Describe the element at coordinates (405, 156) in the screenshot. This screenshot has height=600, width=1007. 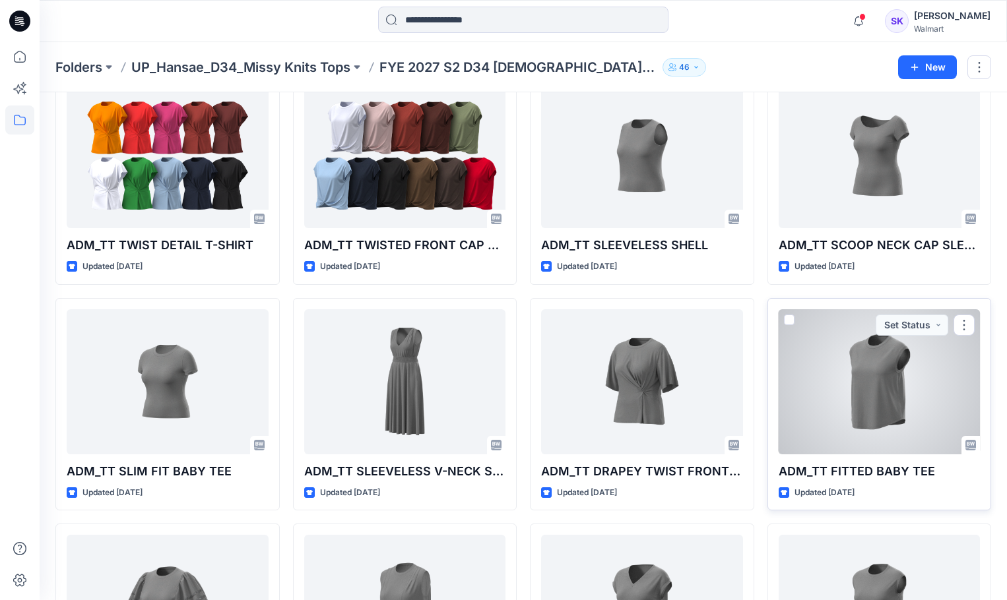
I see `a: ADM_TT TWISTED FRONT CAP SLEEVE TOP` at that location.